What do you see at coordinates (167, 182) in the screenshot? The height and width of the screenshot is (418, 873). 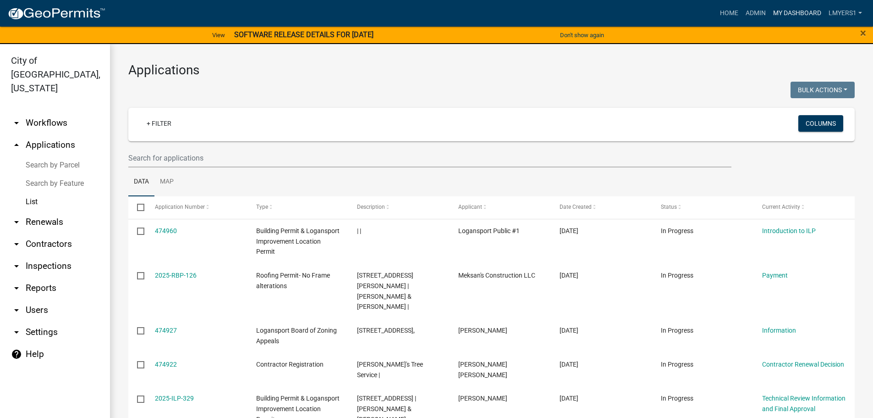 I see `a: Map` at bounding box center [167, 182].